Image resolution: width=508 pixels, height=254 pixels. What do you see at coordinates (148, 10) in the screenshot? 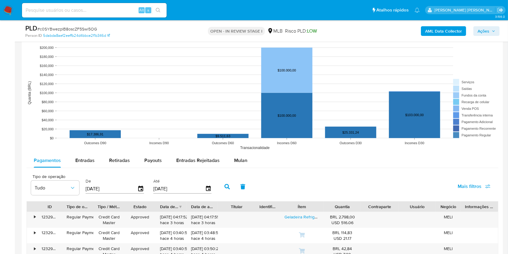
I see `span: s` at bounding box center [148, 10].